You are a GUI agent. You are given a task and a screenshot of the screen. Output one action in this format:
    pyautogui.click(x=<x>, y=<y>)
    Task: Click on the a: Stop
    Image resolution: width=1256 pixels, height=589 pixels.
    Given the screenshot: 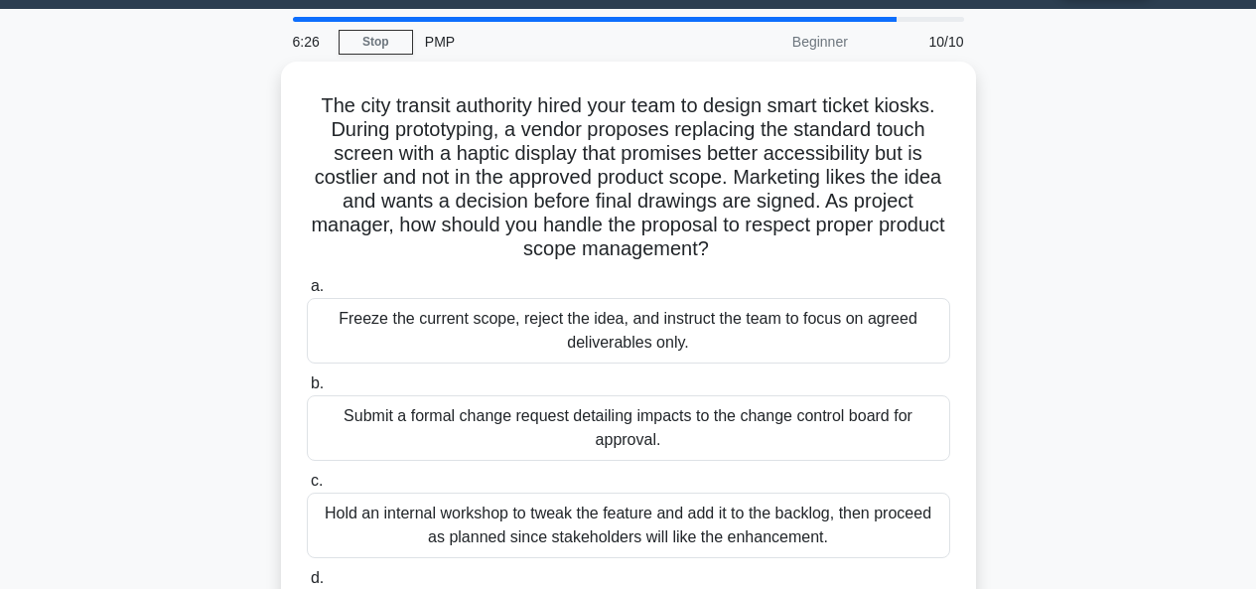 What is the action you would take?
    pyautogui.click(x=375, y=42)
    